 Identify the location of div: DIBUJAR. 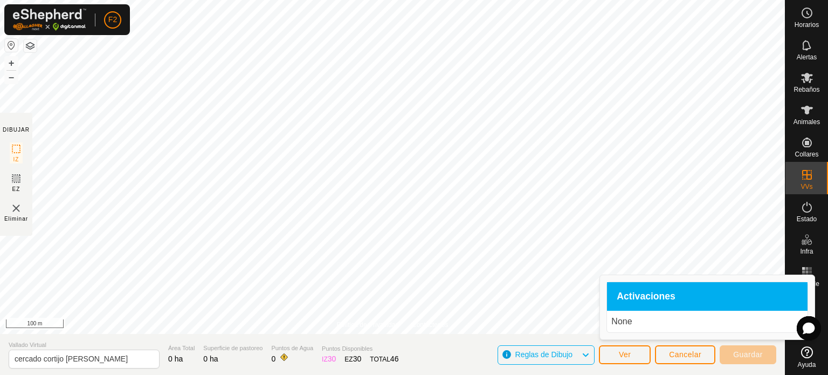
(16, 129).